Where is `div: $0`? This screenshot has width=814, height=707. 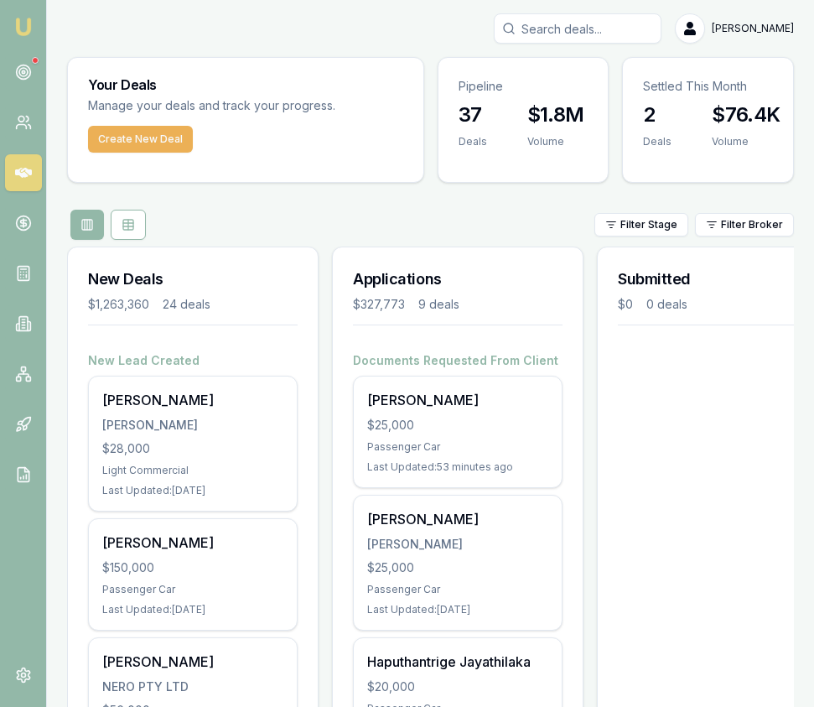 div: $0 is located at coordinates (625, 304).